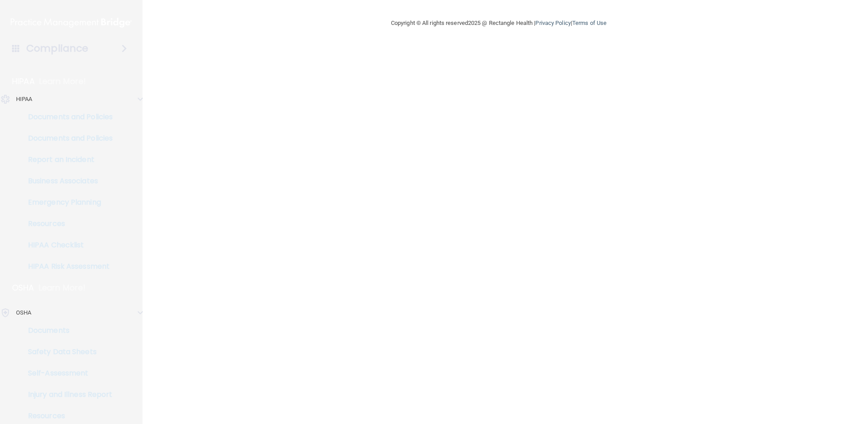 Image resolution: width=855 pixels, height=424 pixels. What do you see at coordinates (66, 245) in the screenshot?
I see `p: HIPAA Checklist` at bounding box center [66, 245].